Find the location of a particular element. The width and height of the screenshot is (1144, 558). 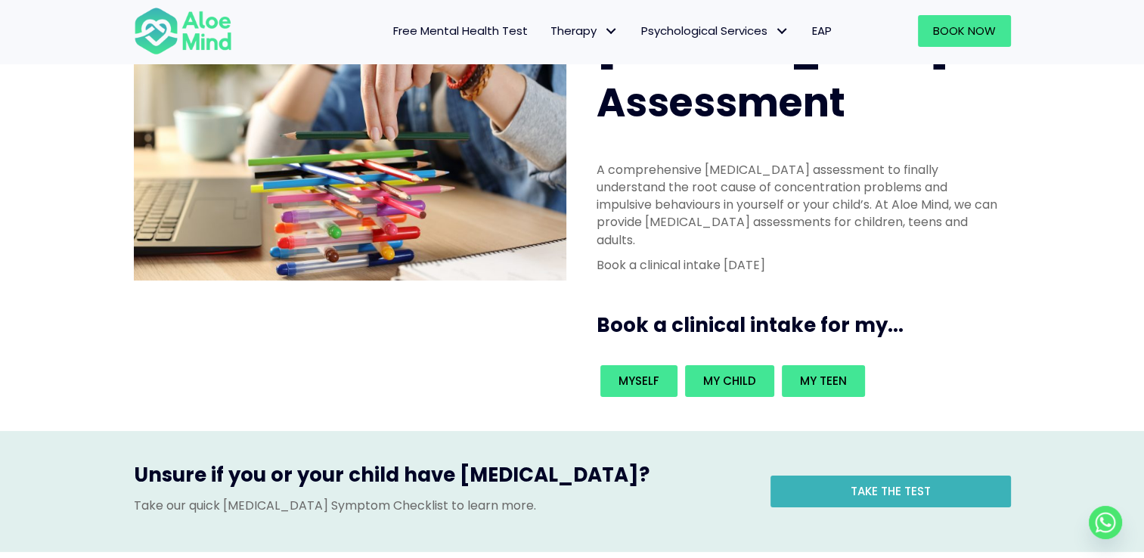

a: TherapyTherapy: submenu is located at coordinates (584, 31).